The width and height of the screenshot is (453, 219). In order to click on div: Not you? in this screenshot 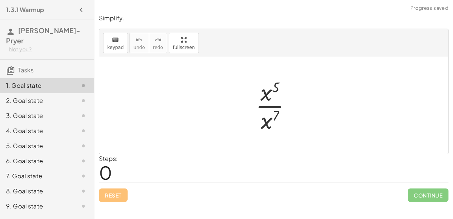, I will do `click(48, 49)`.